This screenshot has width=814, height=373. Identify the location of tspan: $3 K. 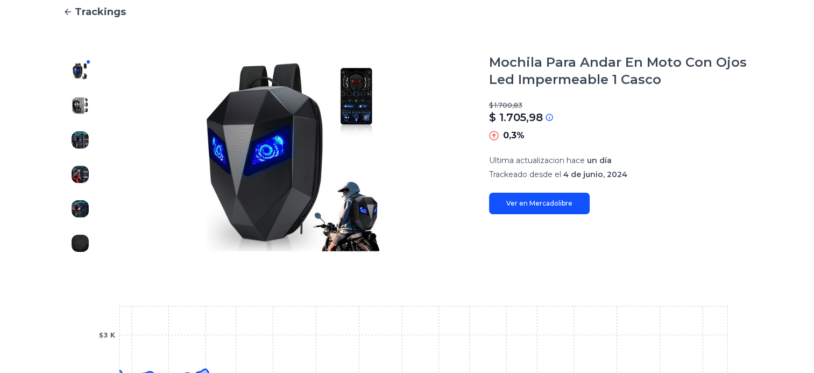
(107, 335).